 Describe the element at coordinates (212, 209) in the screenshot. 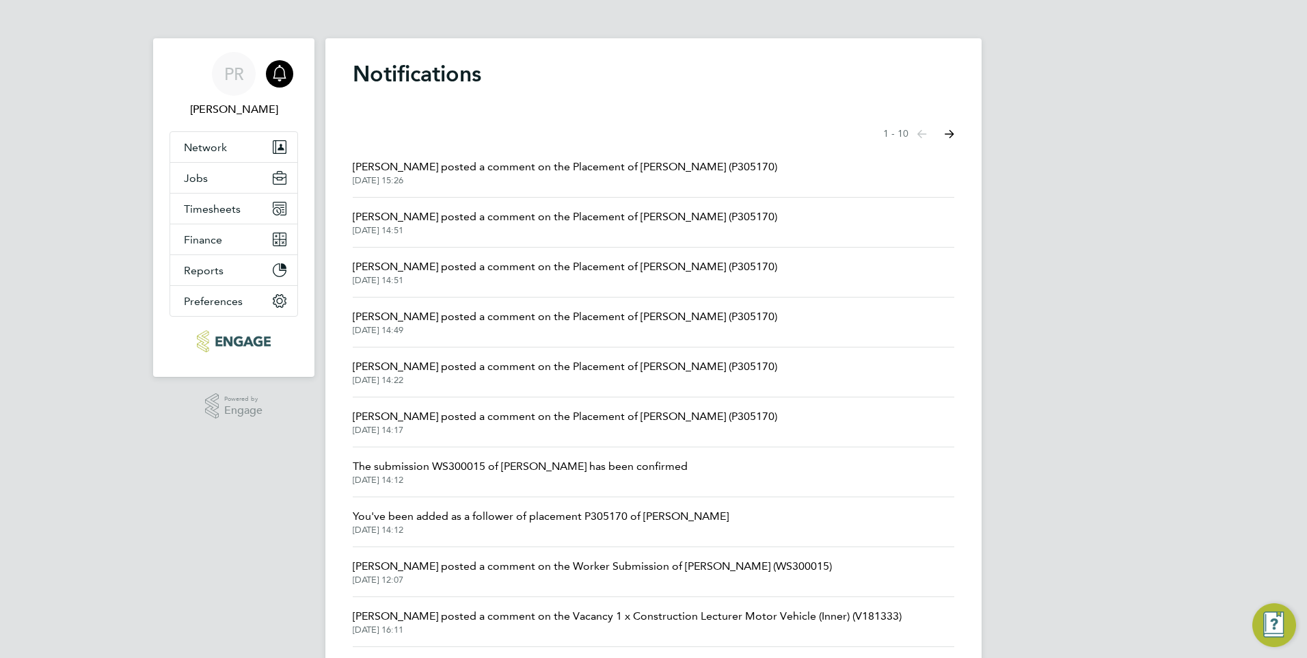

I see `span: Timesheets` at that location.